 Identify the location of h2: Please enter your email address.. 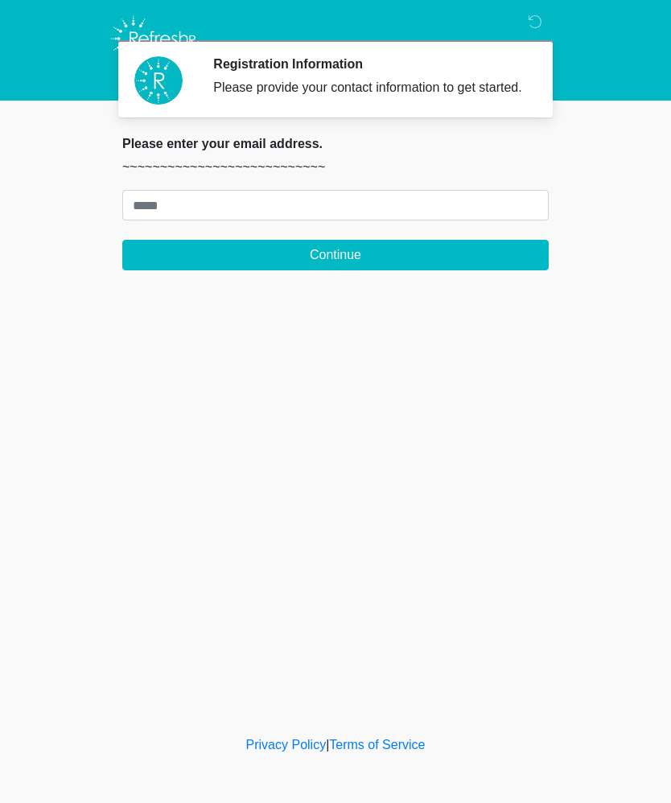
(335, 143).